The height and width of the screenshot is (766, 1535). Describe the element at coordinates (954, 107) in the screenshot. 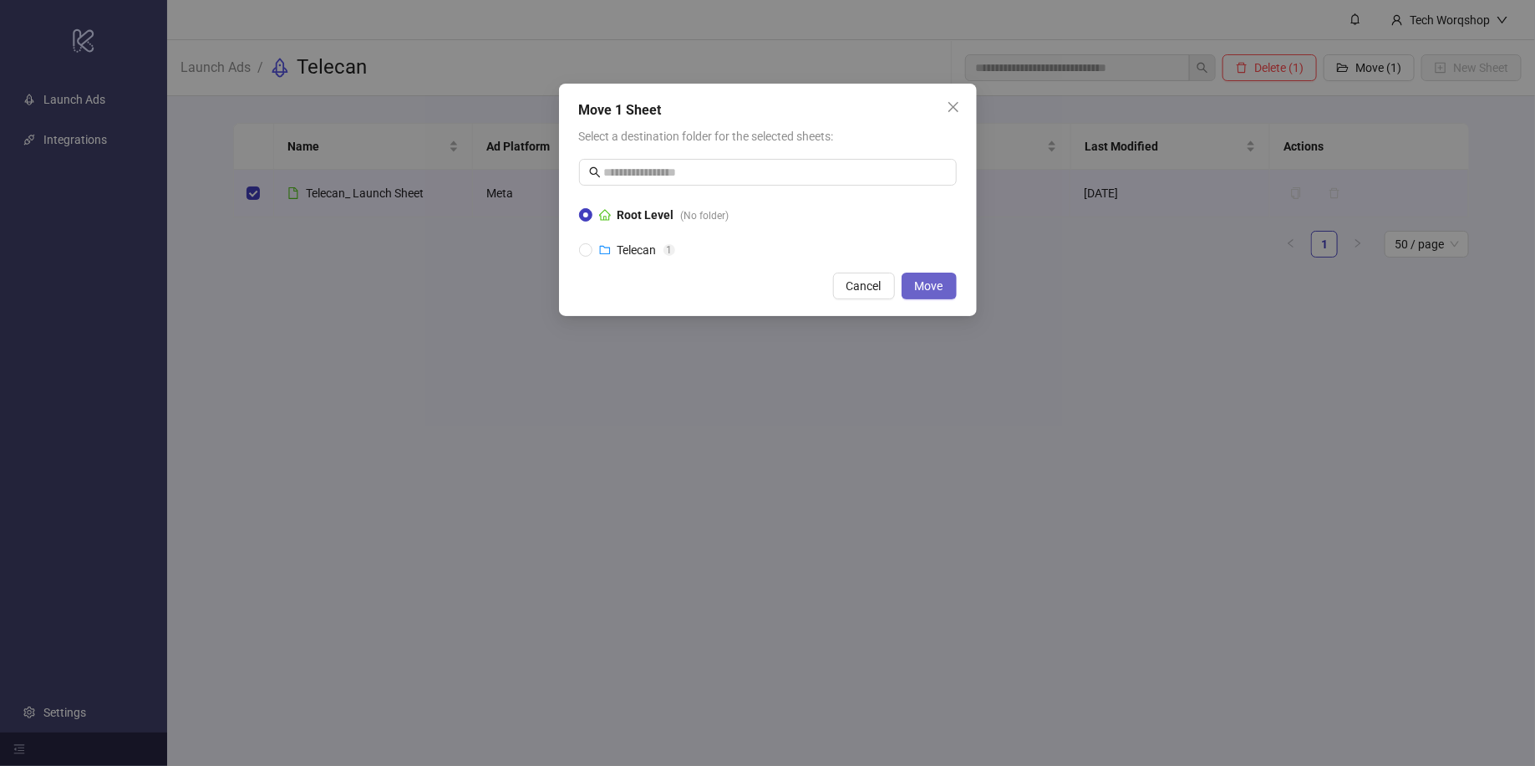

I see `button: Close` at that location.